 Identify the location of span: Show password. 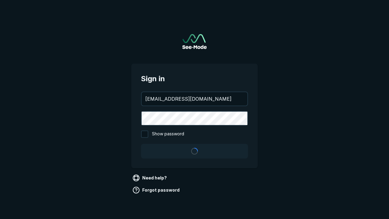
(168, 134).